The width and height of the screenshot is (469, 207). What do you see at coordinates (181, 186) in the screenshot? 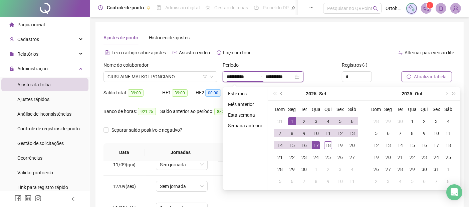
I see `span: Sem jornada` at bounding box center [181, 186].